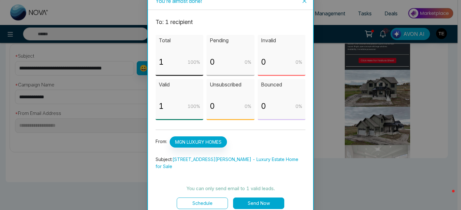  I want to click on p: You can only send email to 1 valid leads., so click(231, 189).